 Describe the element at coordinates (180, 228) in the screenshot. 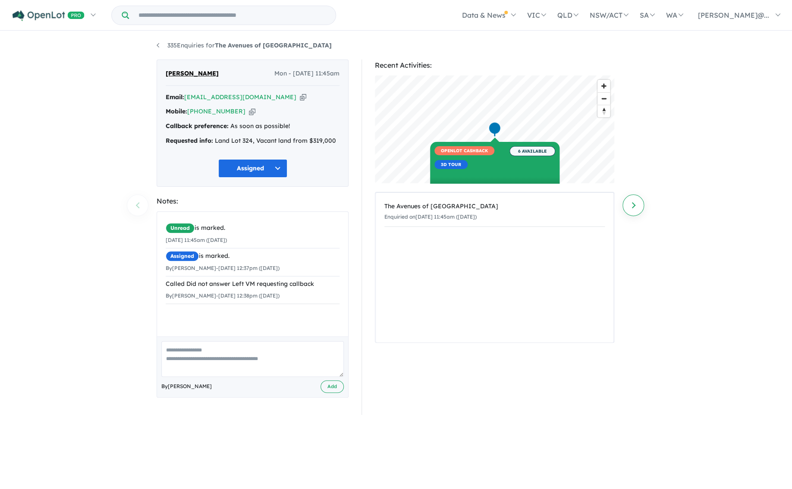

I see `span: Unread` at that location.